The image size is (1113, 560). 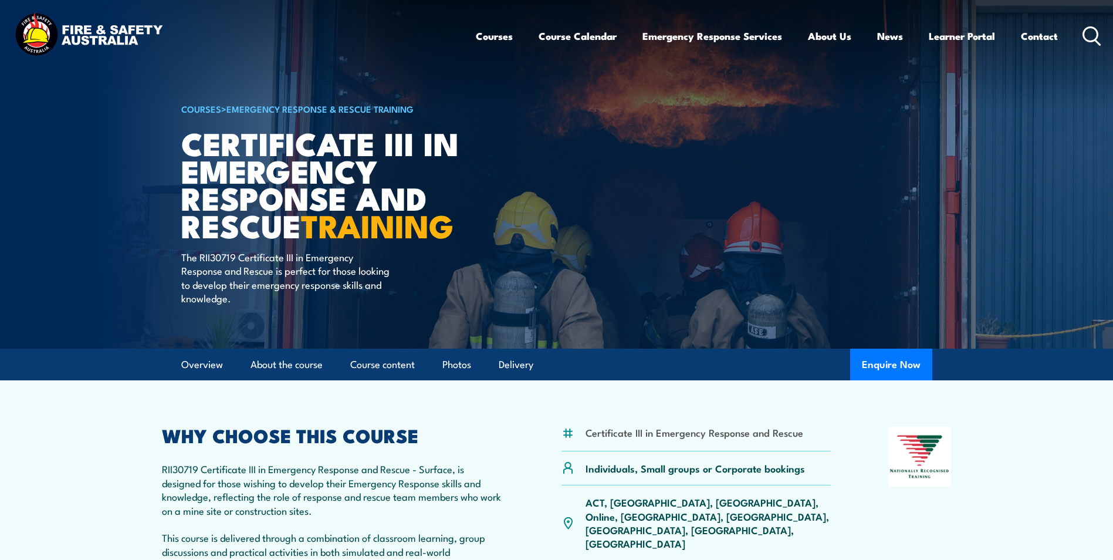 What do you see at coordinates (891, 364) in the screenshot?
I see `button: Enquire Now` at bounding box center [891, 364].